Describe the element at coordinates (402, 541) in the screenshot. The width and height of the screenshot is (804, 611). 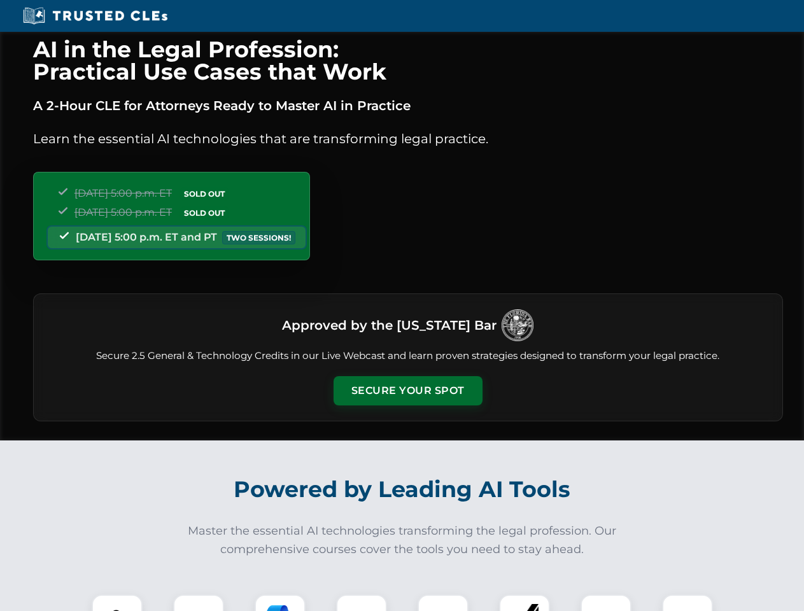
I see `p: Master the essential AI technologies transforming the legal profession. Our comprehensive courses...` at that location.